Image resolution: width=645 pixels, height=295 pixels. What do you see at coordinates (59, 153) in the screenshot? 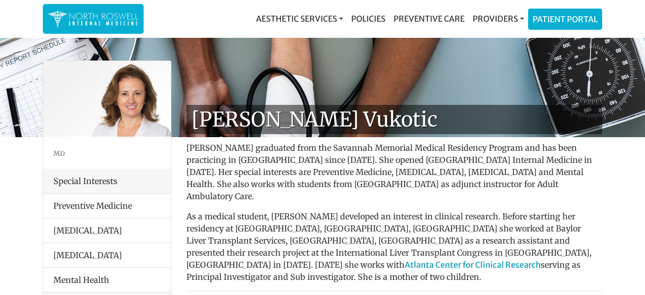
I see `small: MD` at bounding box center [59, 153].